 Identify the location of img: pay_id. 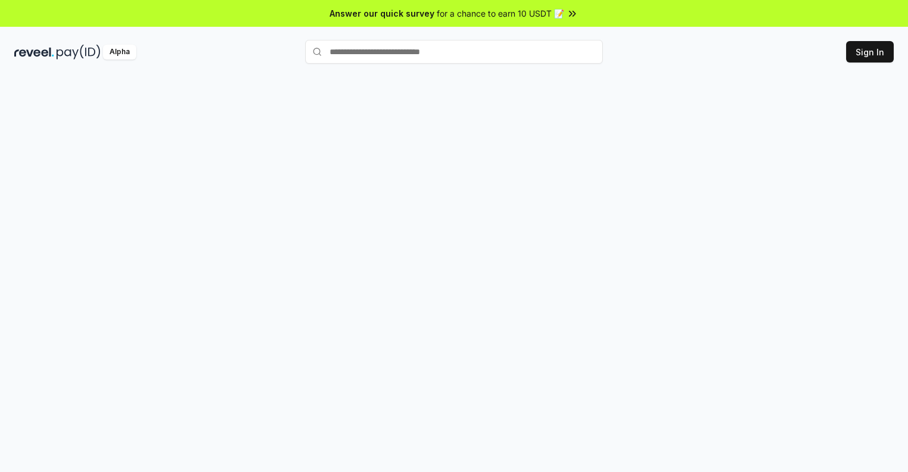
(79, 52).